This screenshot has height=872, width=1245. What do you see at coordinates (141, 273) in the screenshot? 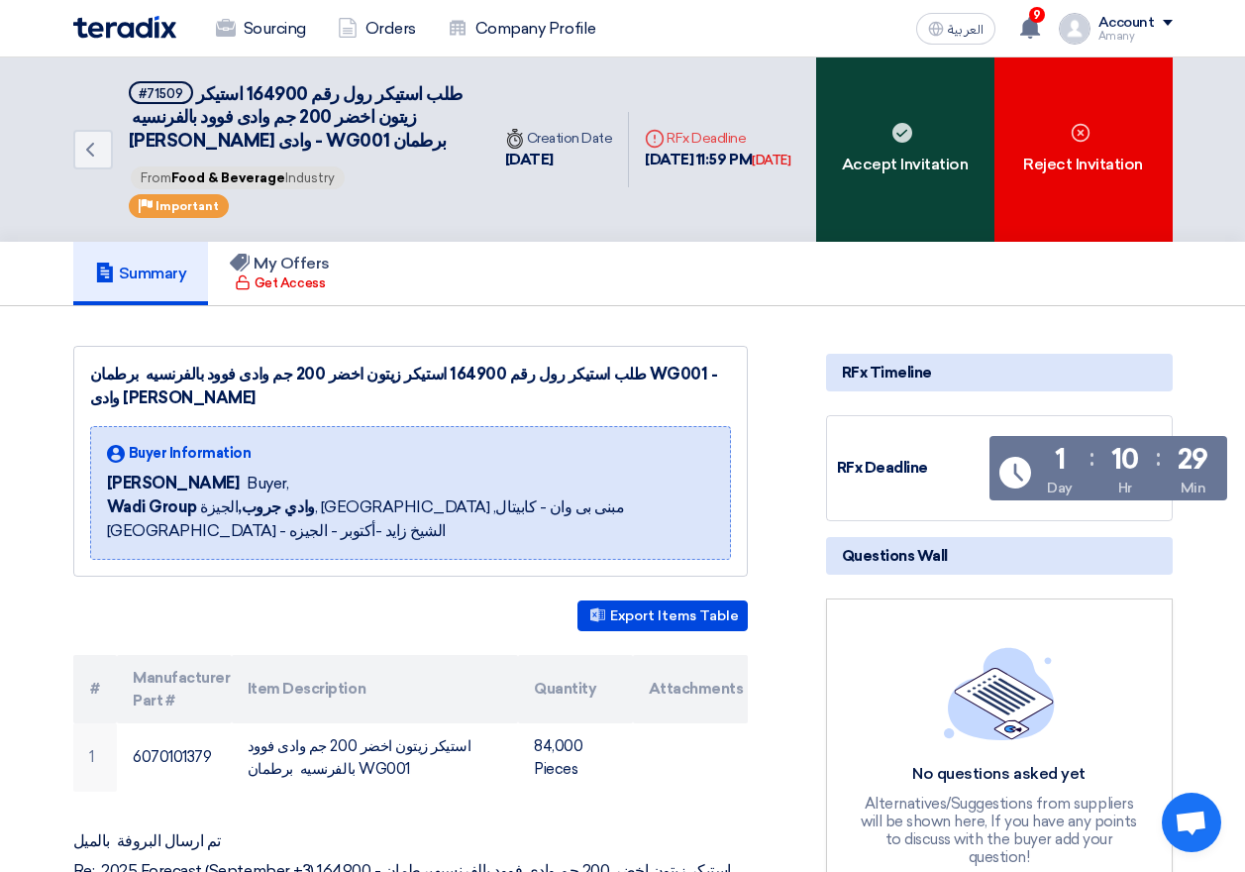
I see `h5: Summary` at bounding box center [141, 273].